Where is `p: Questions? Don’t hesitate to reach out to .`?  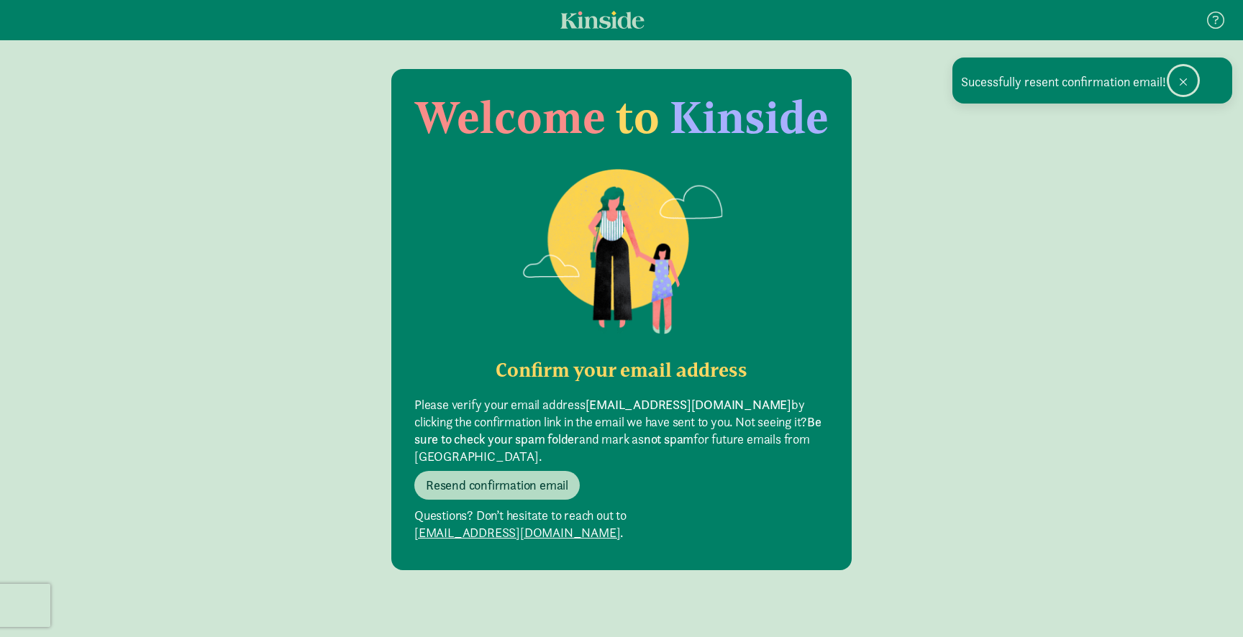
p: Questions? Don’t hesitate to reach out to . is located at coordinates (622, 525).